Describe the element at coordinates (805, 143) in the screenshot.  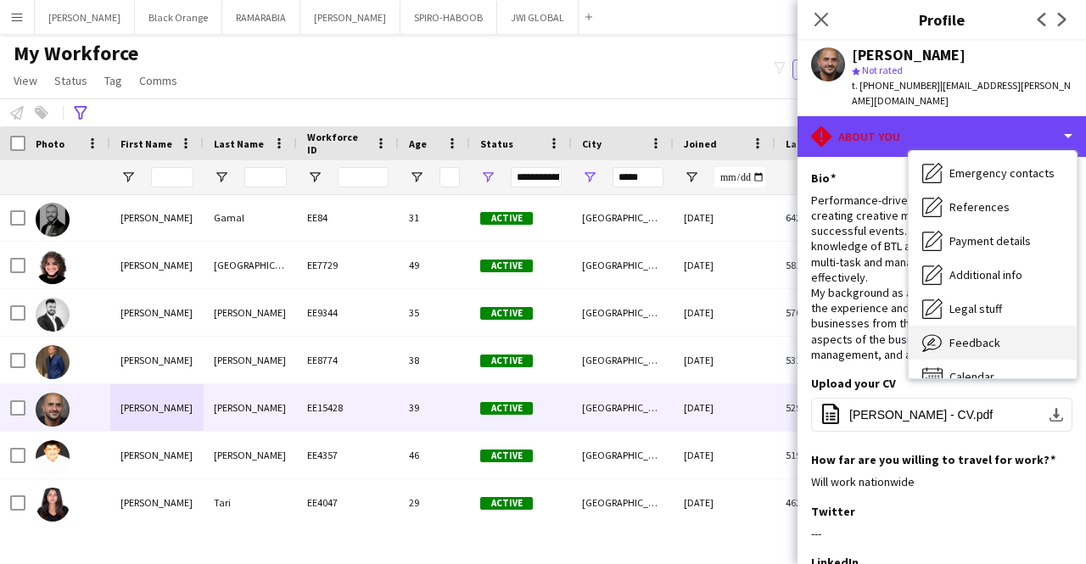
I see `span: Last job` at that location.